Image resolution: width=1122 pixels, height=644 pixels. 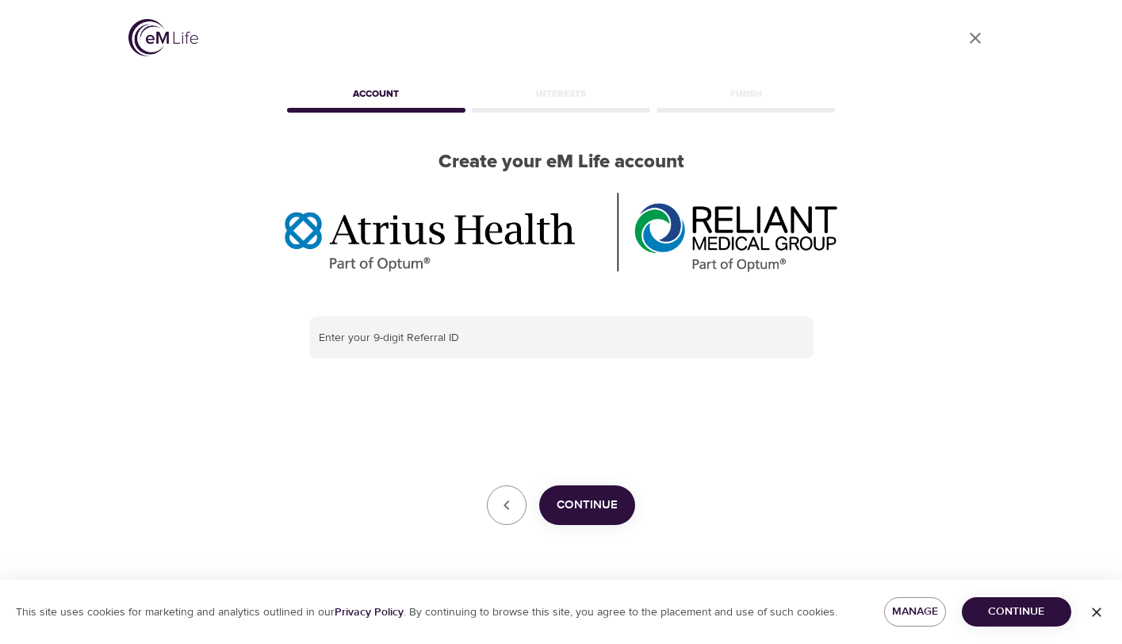 I want to click on a: close, so click(x=975, y=38).